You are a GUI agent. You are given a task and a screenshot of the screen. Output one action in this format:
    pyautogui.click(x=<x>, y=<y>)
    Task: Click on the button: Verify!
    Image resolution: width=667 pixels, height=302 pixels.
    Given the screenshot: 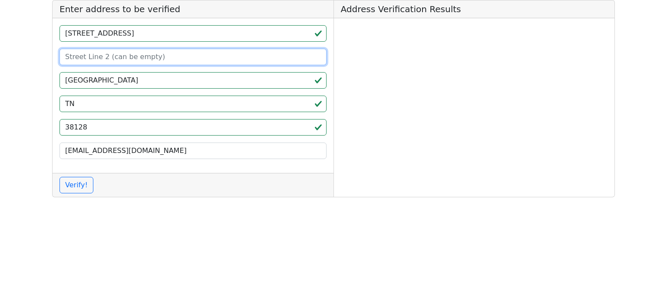 What is the action you would take?
    pyautogui.click(x=76, y=185)
    